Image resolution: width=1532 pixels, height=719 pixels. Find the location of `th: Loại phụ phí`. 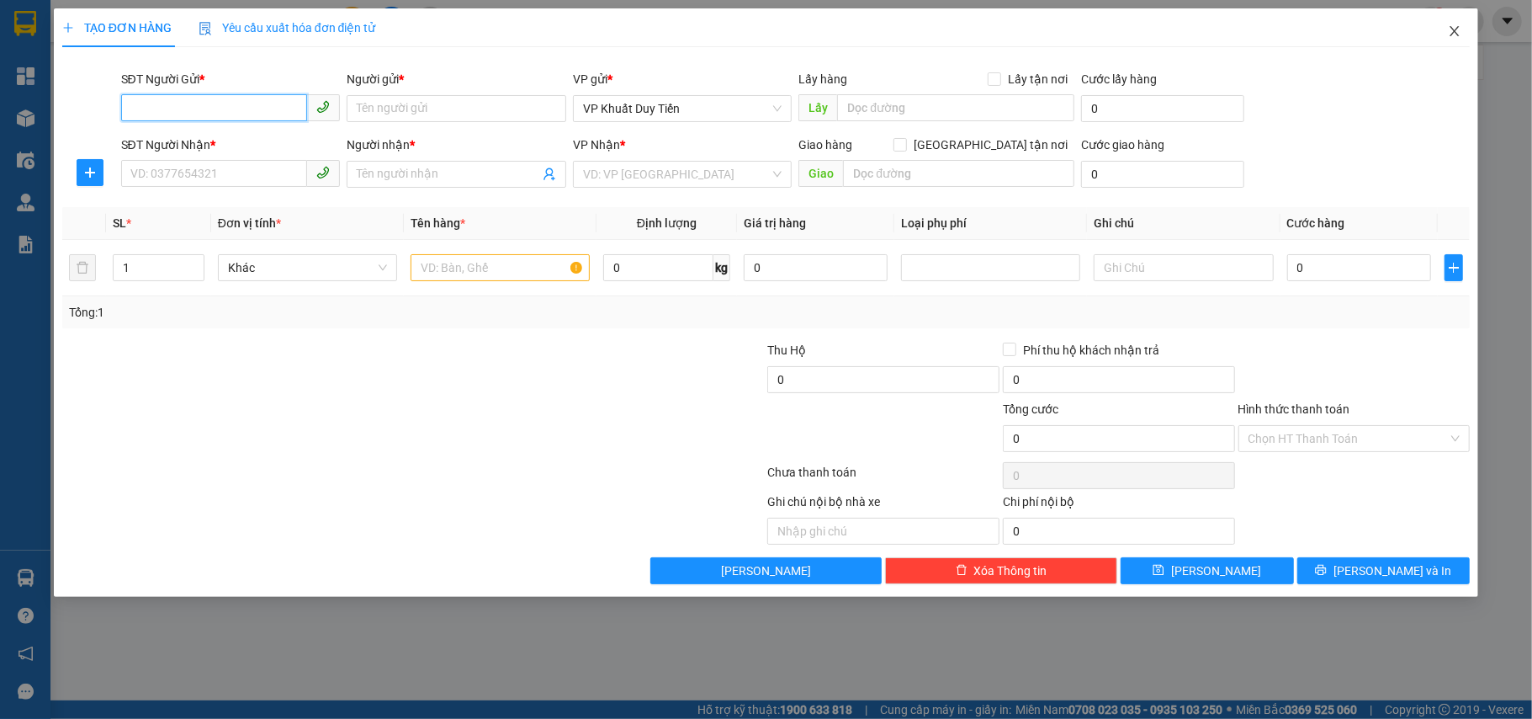

th: Loại phụ phí is located at coordinates (990, 223).